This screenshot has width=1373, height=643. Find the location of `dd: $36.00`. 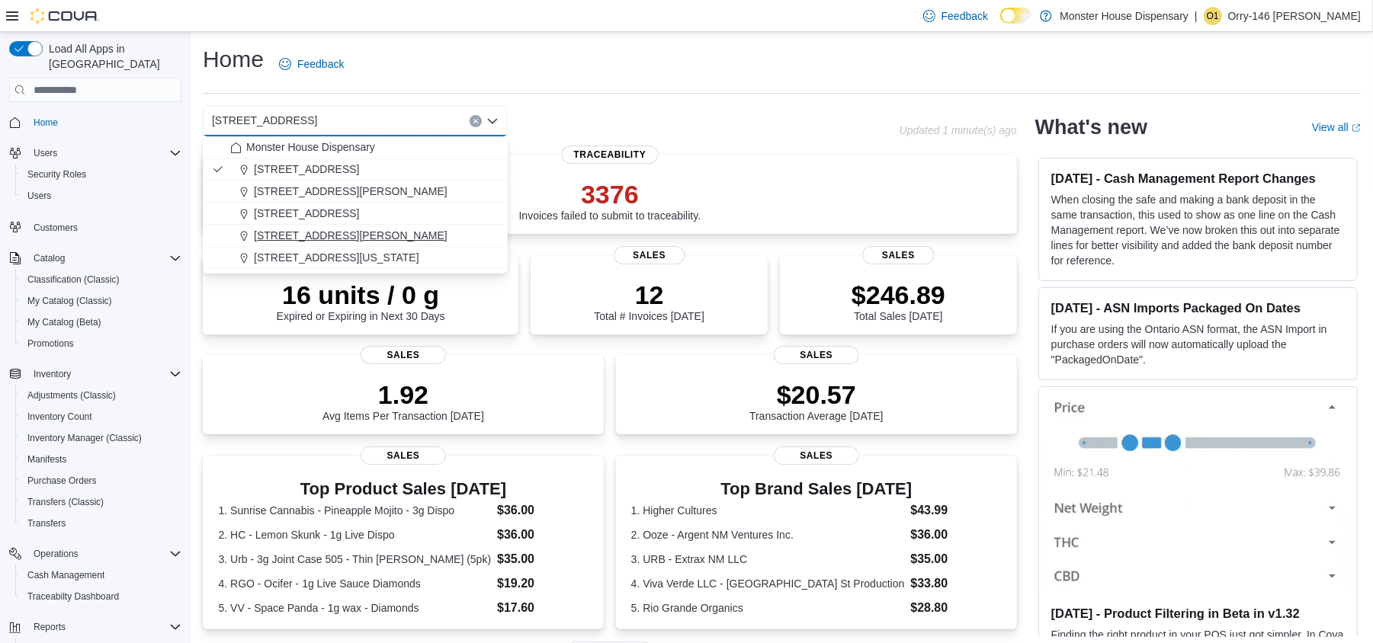

dd: $36.00 is located at coordinates (956, 535).